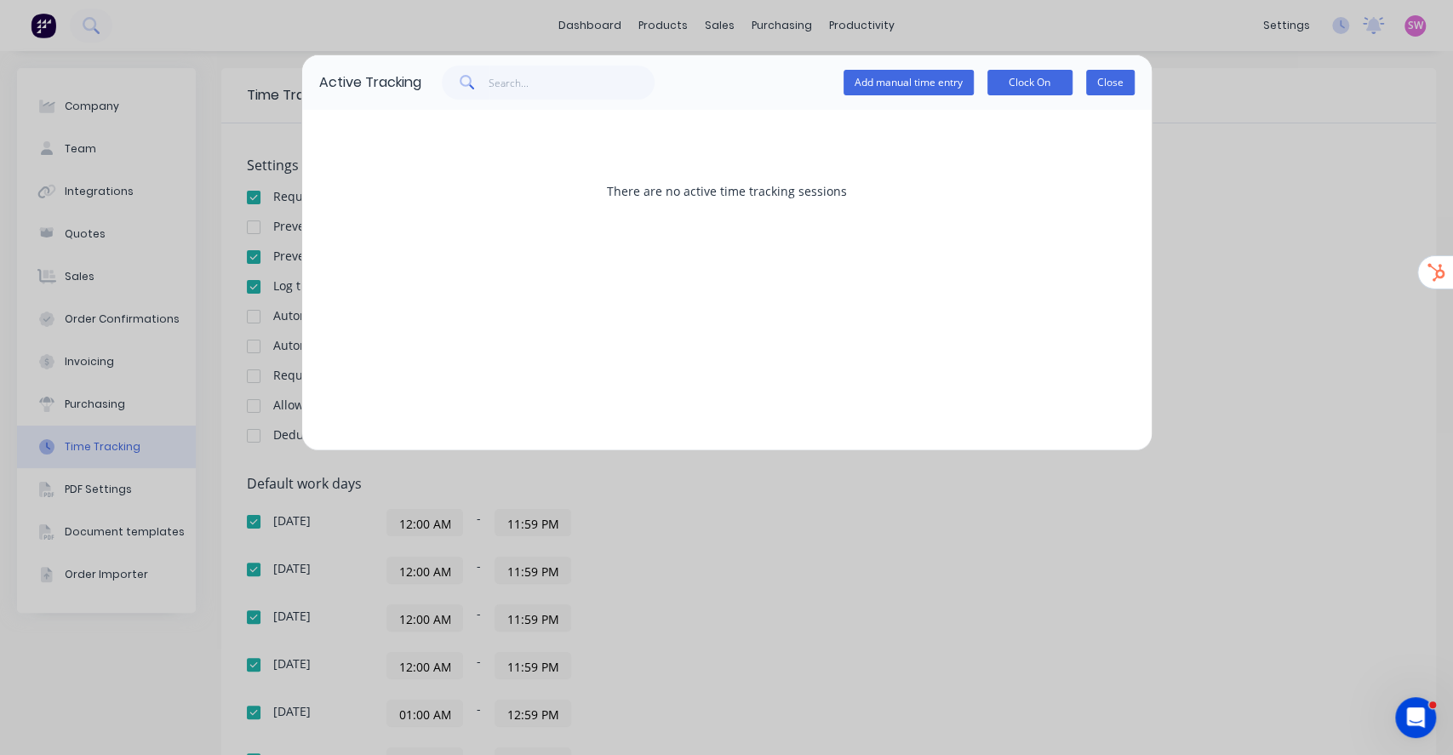 The height and width of the screenshot is (755, 1453). I want to click on button: Close, so click(1110, 83).